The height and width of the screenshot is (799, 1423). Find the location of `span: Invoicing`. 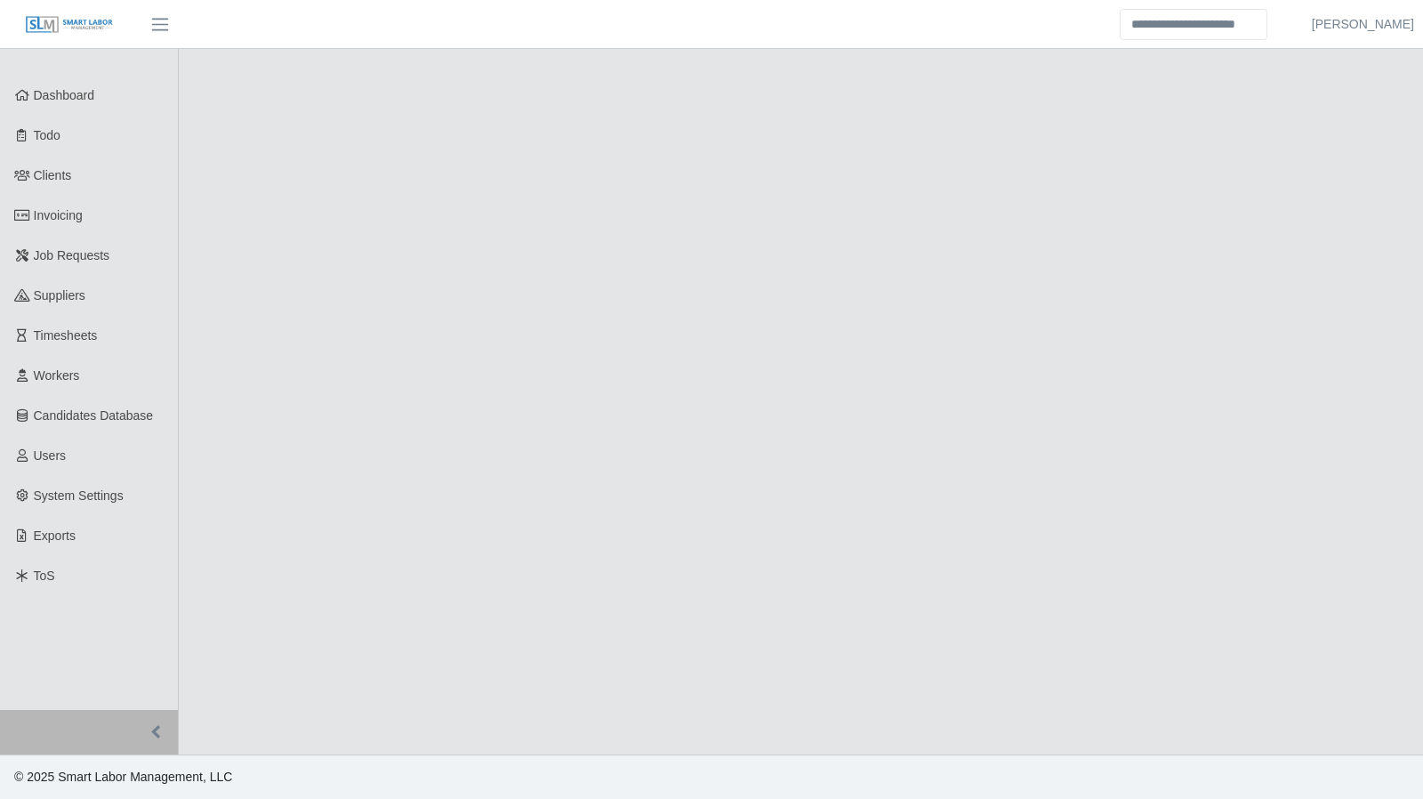

span: Invoicing is located at coordinates (58, 215).